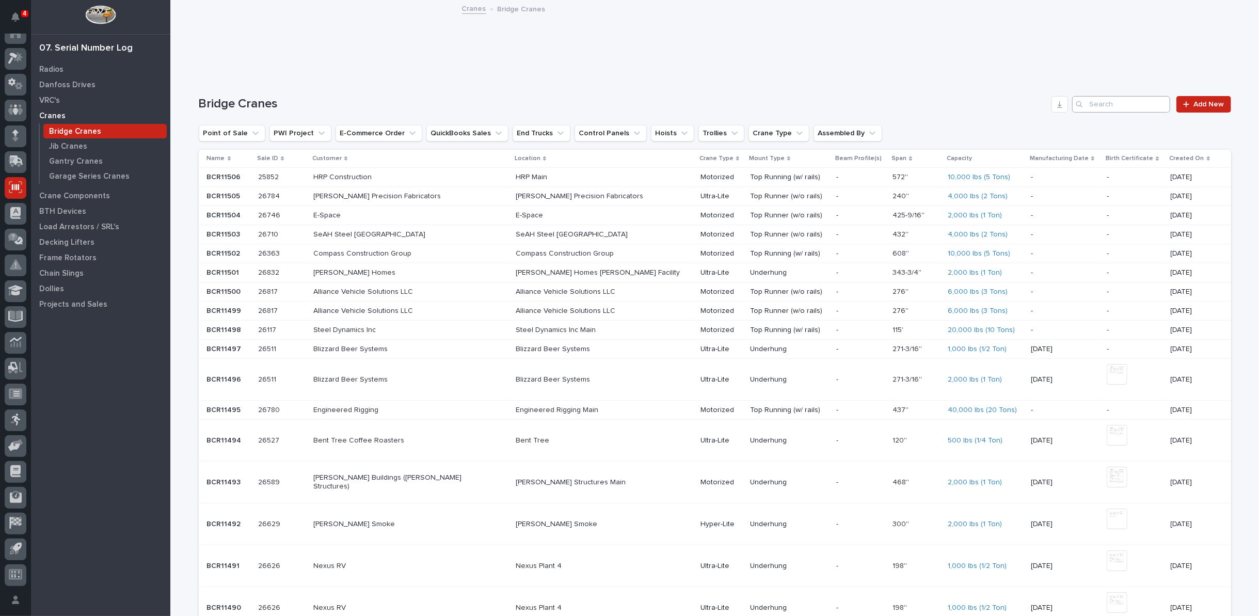  I want to click on a: Projects and Sales, so click(101, 304).